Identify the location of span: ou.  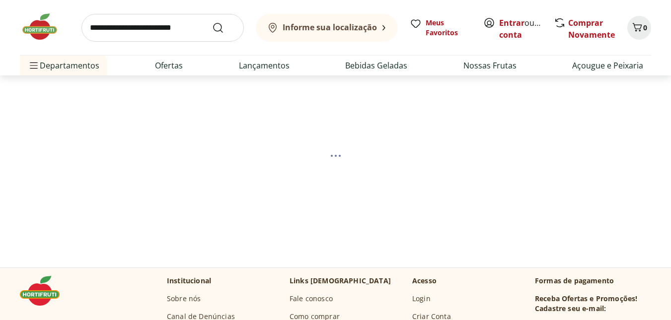
(521, 29).